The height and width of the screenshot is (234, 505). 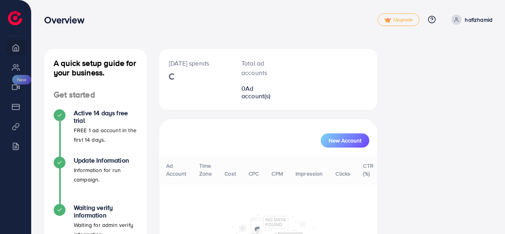 What do you see at coordinates (345, 140) in the screenshot?
I see `span: New Account` at bounding box center [345, 140].